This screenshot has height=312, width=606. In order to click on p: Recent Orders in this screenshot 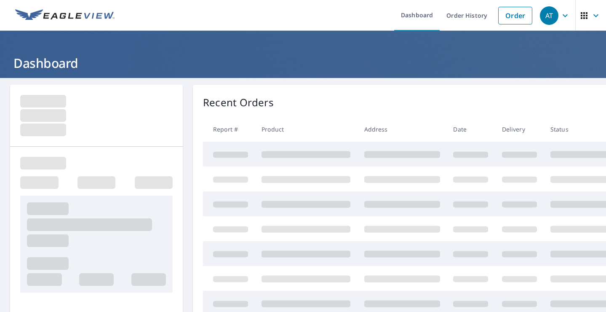, I will do `click(239, 102)`.